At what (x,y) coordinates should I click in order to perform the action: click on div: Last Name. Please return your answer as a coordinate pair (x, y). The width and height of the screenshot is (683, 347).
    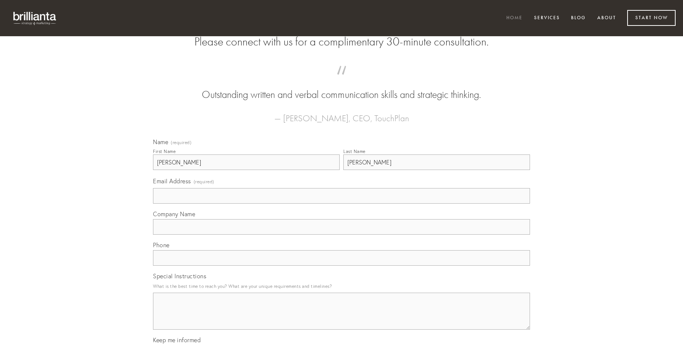
    Looking at the image, I should click on (354, 151).